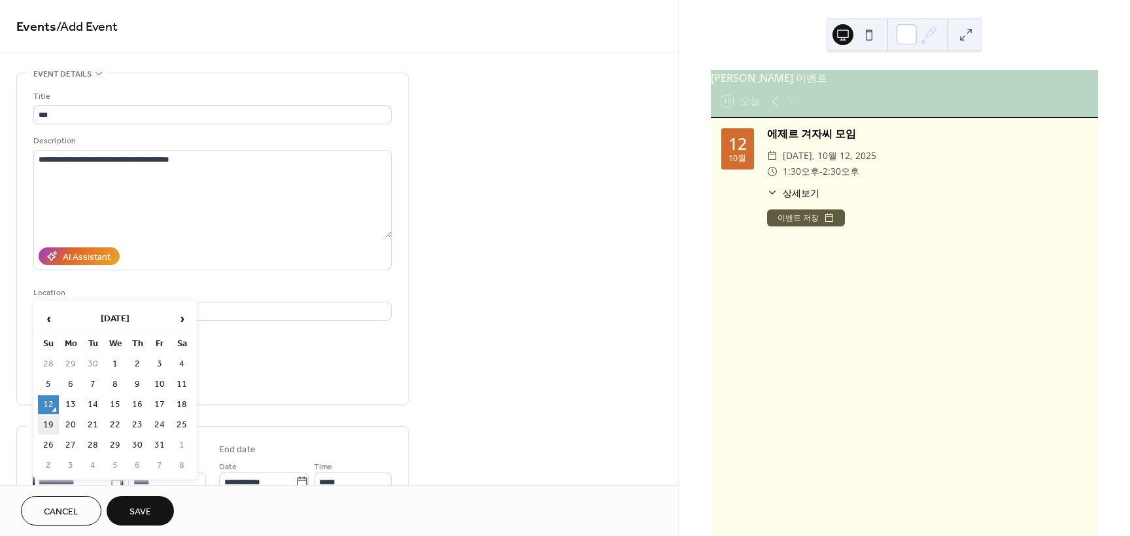 Image resolution: width=1130 pixels, height=536 pixels. Describe the element at coordinates (115, 404) in the screenshot. I see `td: 15` at that location.